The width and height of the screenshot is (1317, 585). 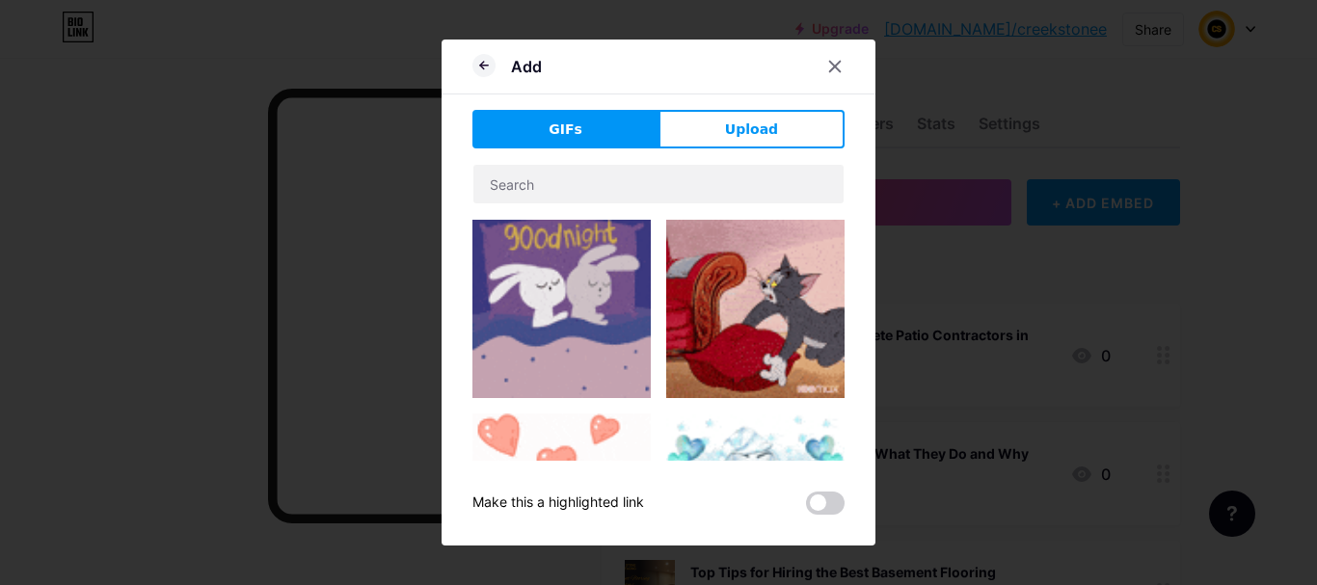 What do you see at coordinates (565, 129) in the screenshot?
I see `button: GIFs` at bounding box center [565, 129].